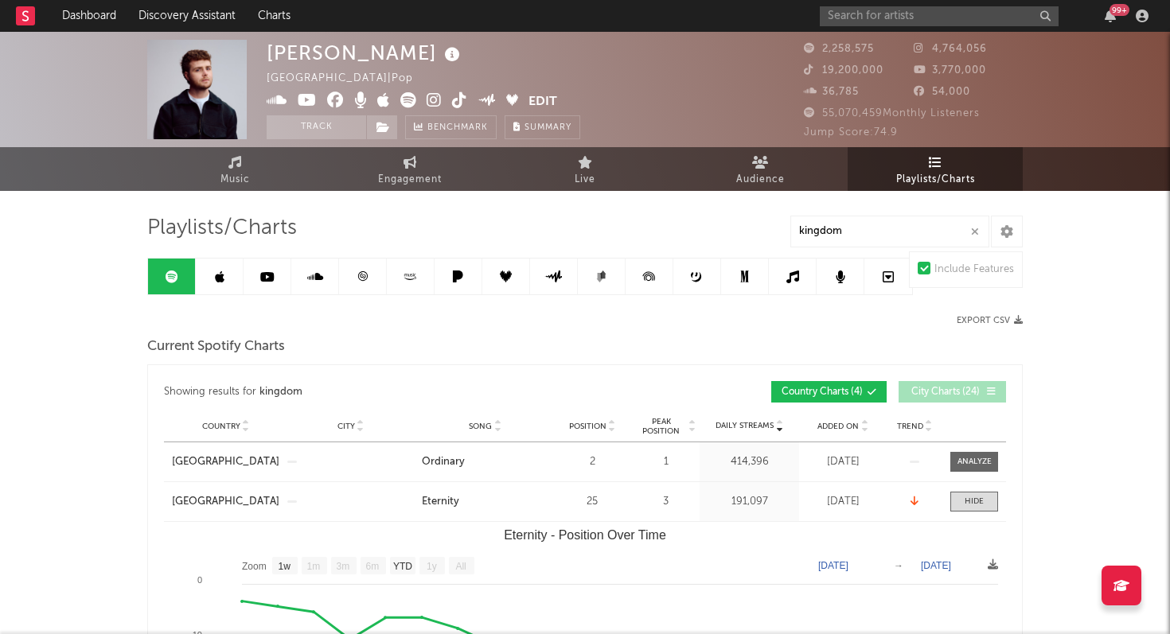 This screenshot has height=634, width=1170. What do you see at coordinates (431, 567) in the screenshot?
I see `text: 1y` at bounding box center [431, 567].